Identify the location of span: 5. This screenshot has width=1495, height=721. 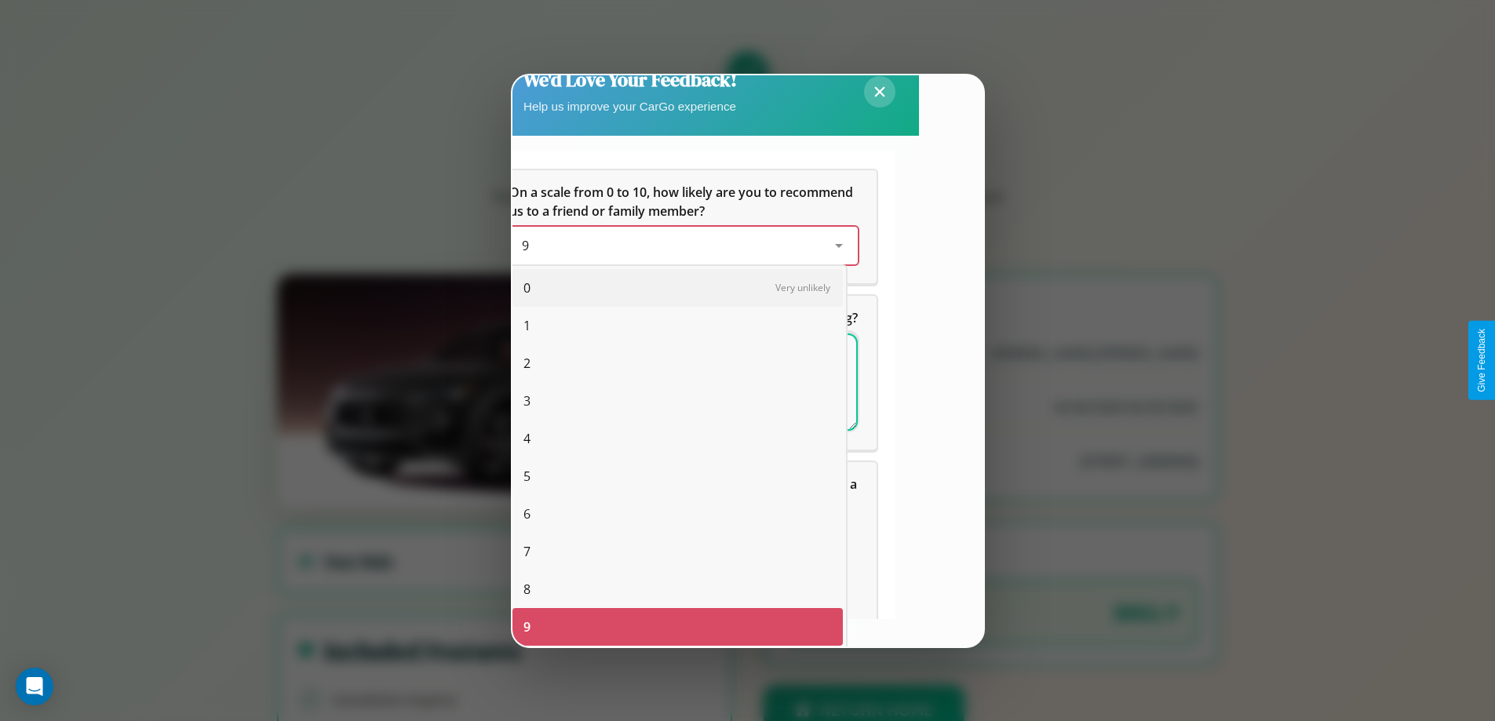
(526, 476).